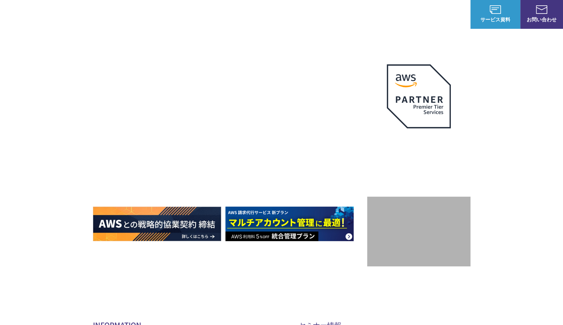 The width and height of the screenshot is (563, 325). I want to click on img: AWS請求代行サービス 統合管理プラン, so click(289, 224).